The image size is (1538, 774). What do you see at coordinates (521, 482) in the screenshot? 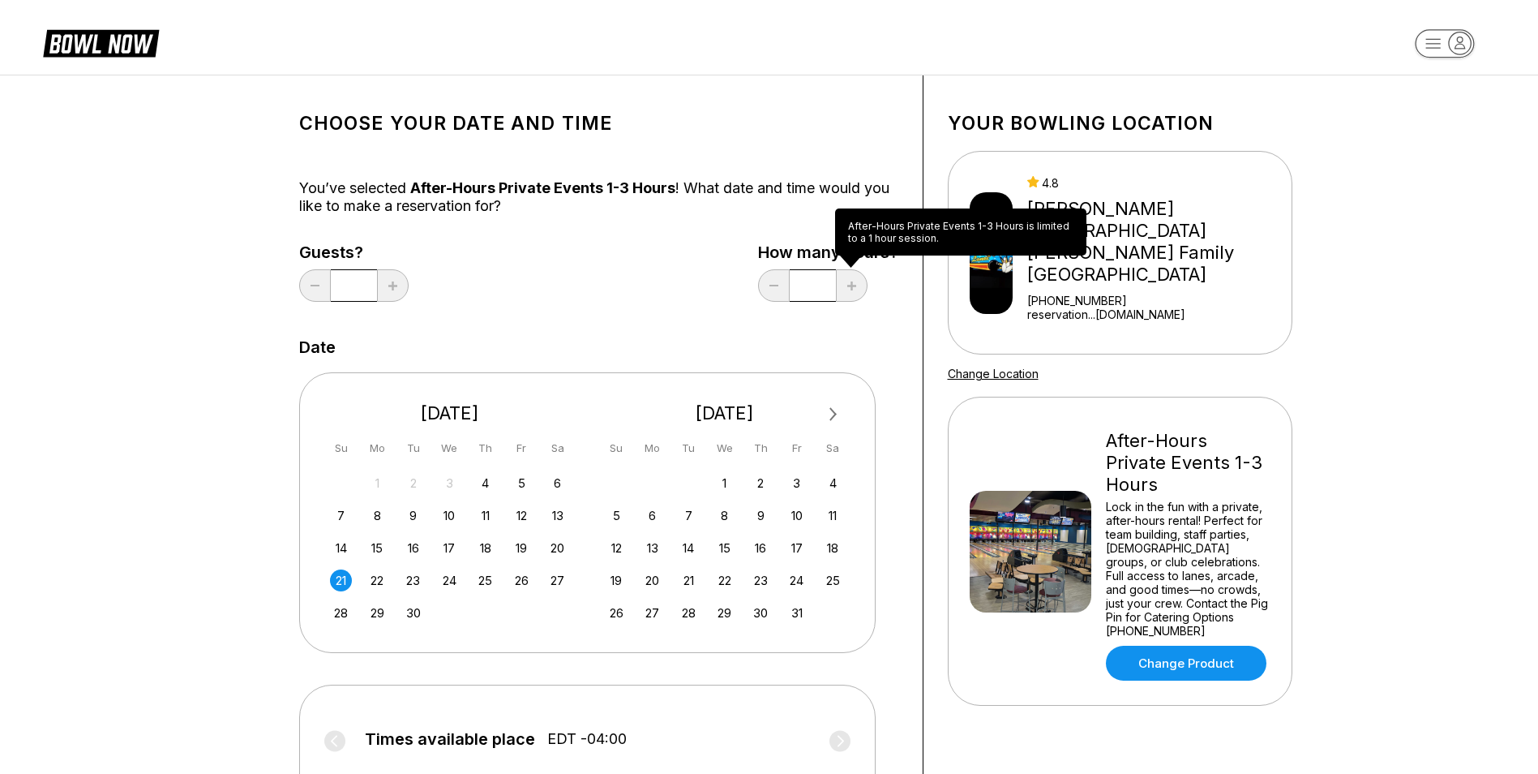
I see `div: Choose Friday, September 5th, 2025` at bounding box center [521, 482].